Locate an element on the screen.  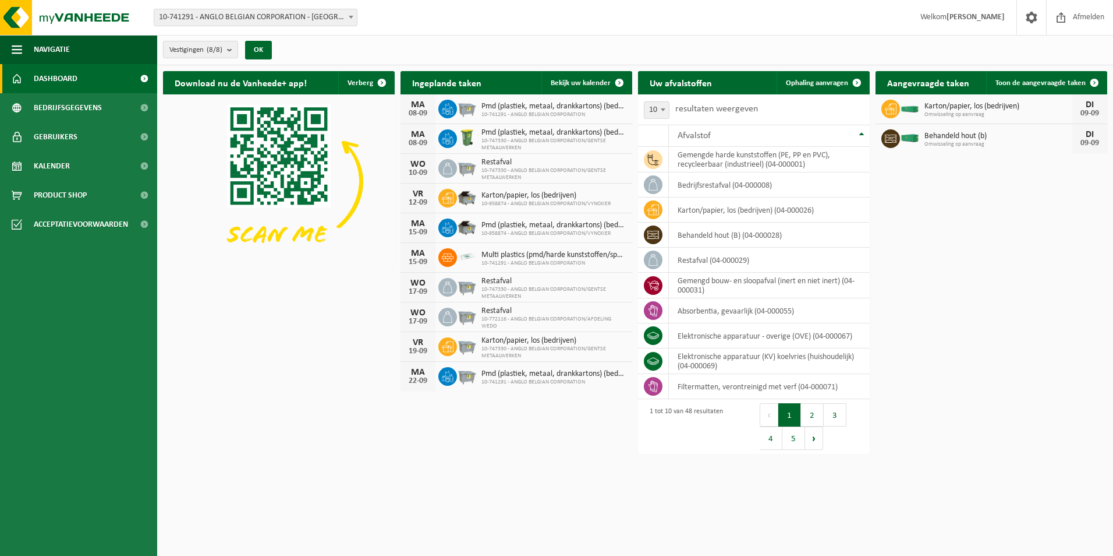
span: Multi plastics (pmd/harde kunststoffen/spanbanden/eps/folie naturel/folie gemeng... is located at coordinates (554, 255).